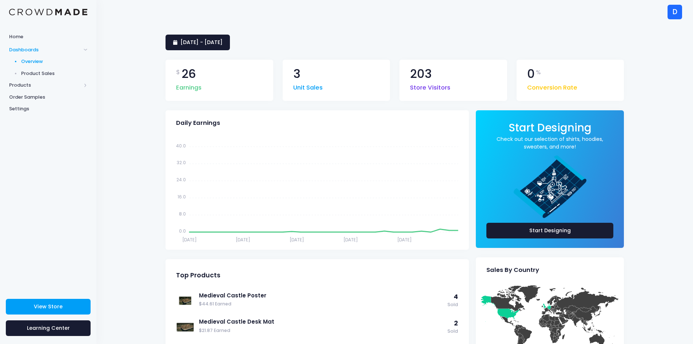  Describe the element at coordinates (430, 86) in the screenshot. I see `span: Store Visitors` at that location.